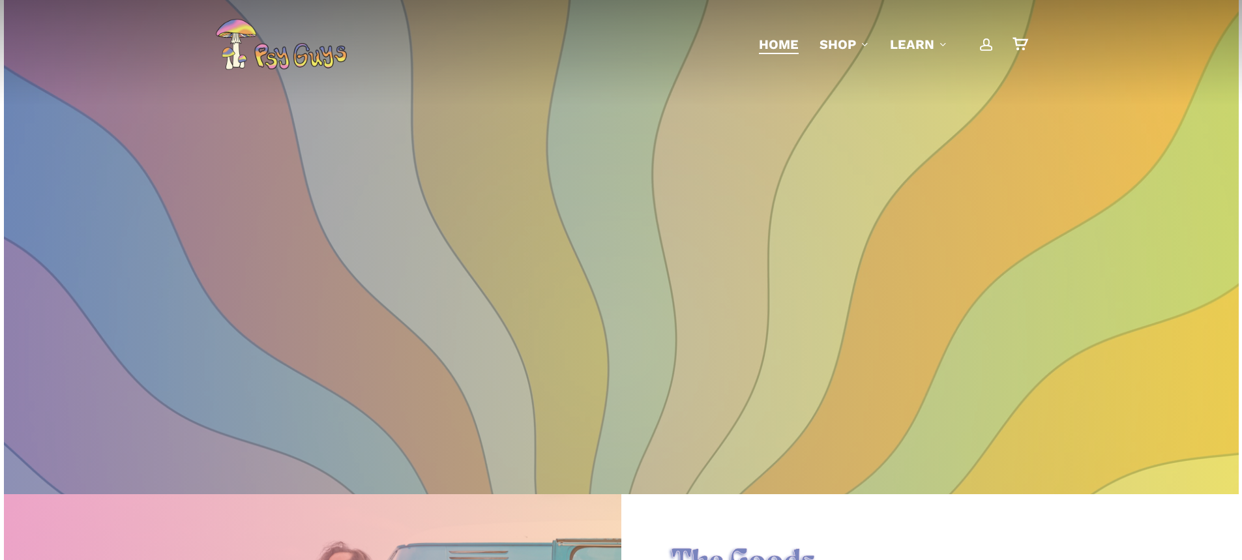 This screenshot has height=560, width=1242. What do you see at coordinates (838, 44) in the screenshot?
I see `span: Shop` at bounding box center [838, 44].